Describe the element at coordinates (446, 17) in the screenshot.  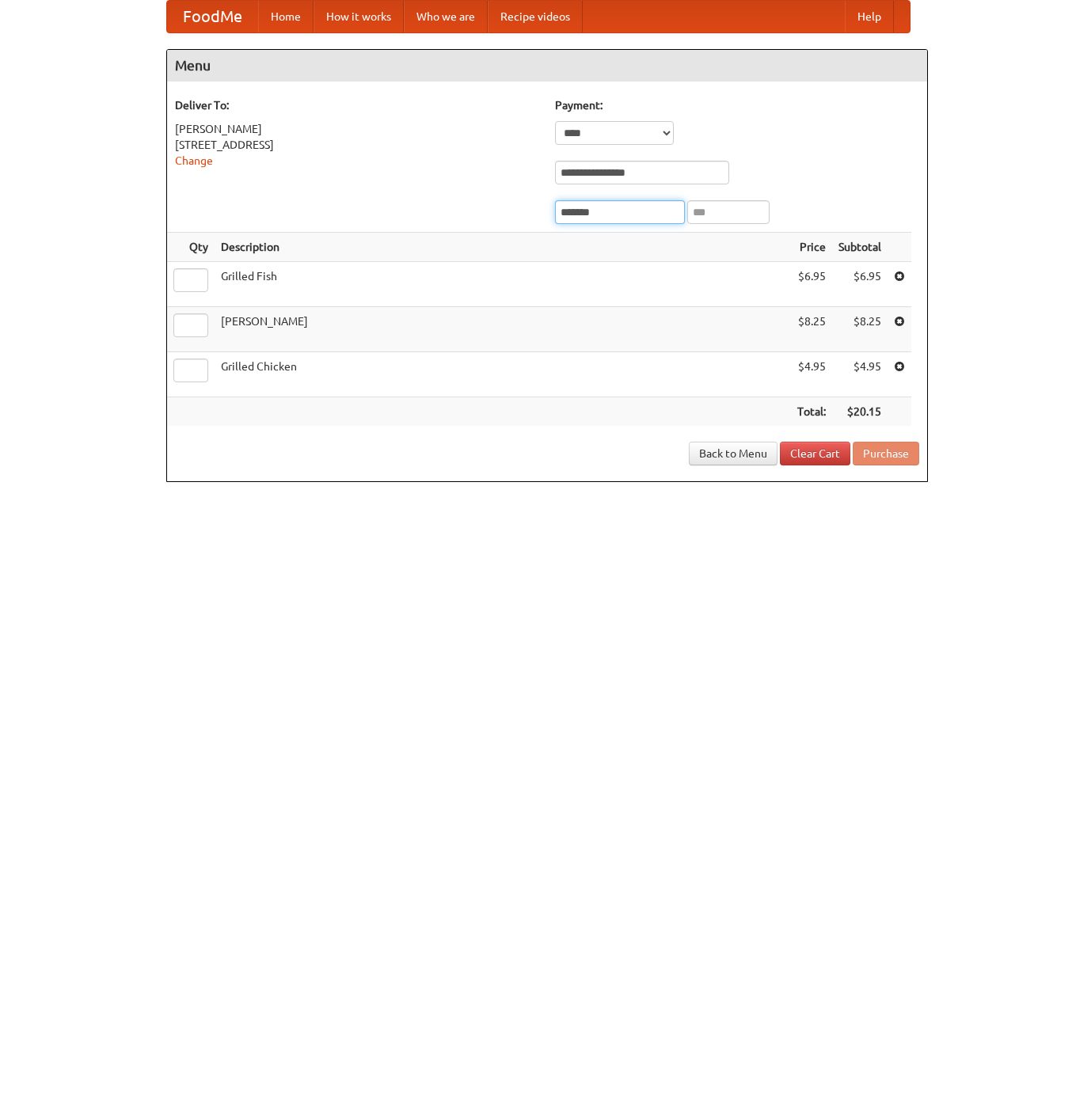
I see `a: Who we are` at that location.